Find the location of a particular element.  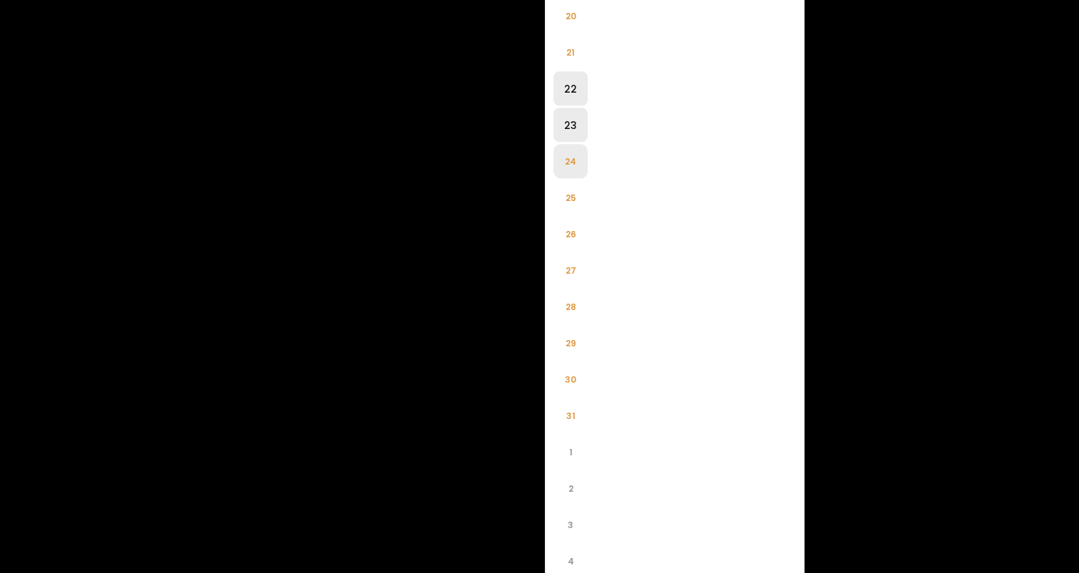

li: 30 is located at coordinates (570, 379).